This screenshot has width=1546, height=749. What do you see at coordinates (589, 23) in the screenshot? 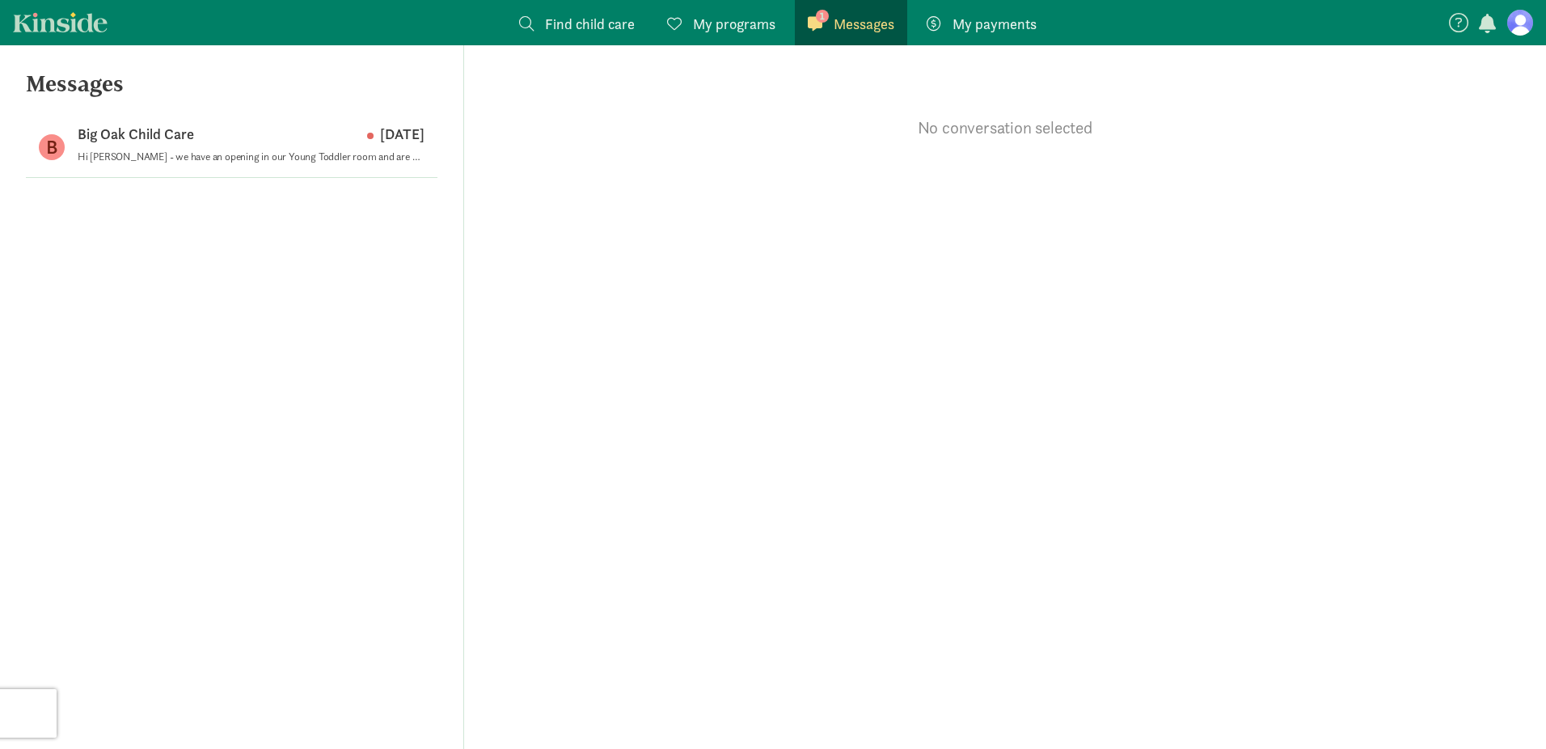
I see `span: Find child care` at bounding box center [589, 23].